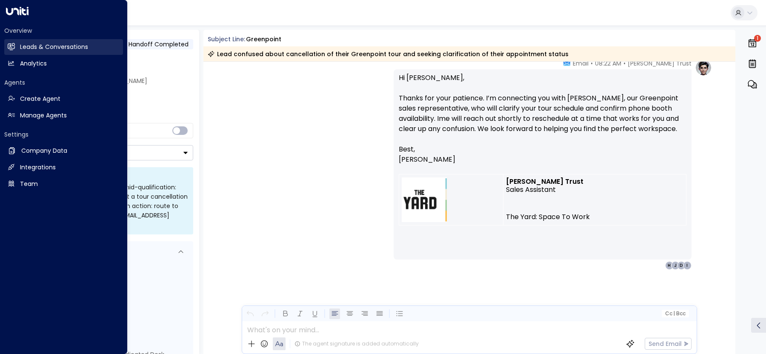  What do you see at coordinates (63, 83) in the screenshot?
I see `h2: Agents` at bounding box center [63, 83].